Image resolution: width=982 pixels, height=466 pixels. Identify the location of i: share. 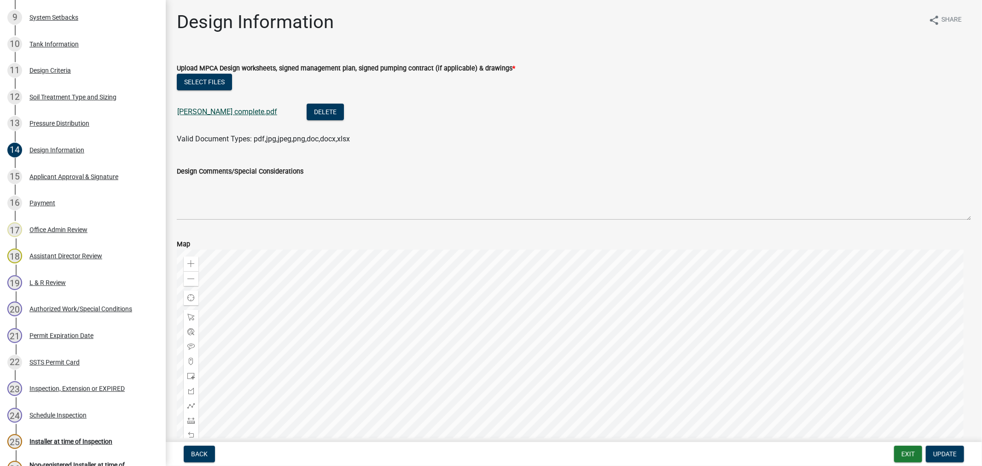
(934, 20).